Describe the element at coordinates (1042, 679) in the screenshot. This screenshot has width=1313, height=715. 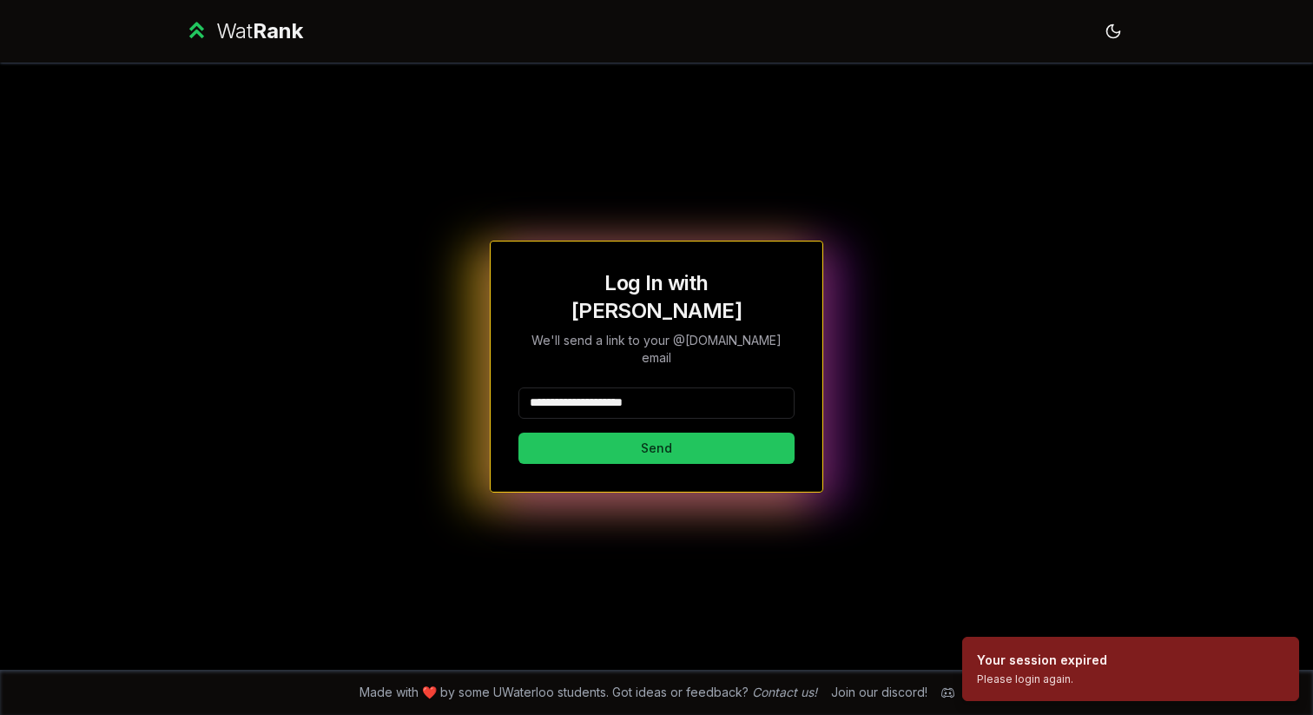
I see `div: Please login again.` at that location.